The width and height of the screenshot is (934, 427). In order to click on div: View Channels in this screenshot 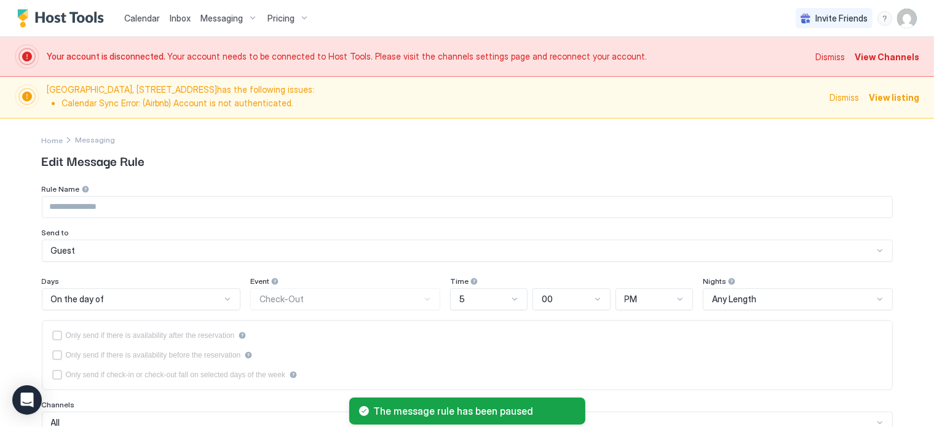, I will do `click(886, 57)`.